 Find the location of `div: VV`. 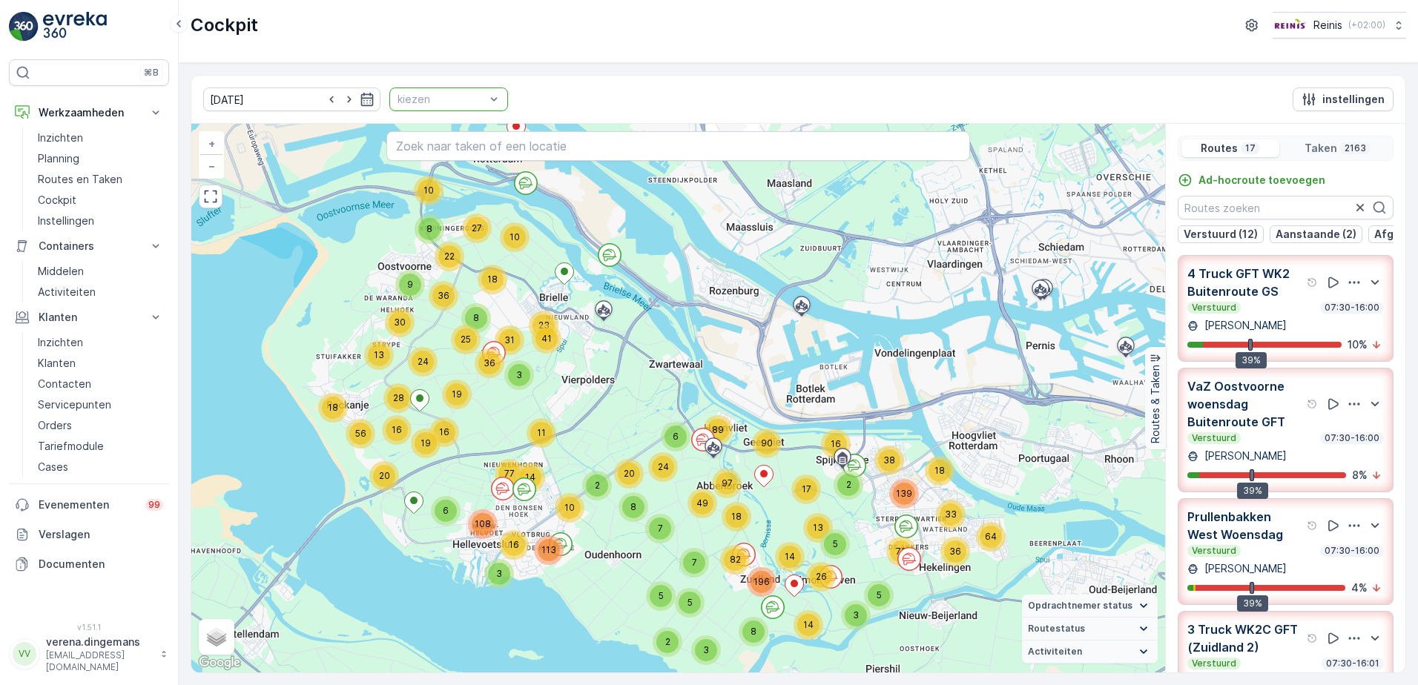

div: VV is located at coordinates (24, 654).